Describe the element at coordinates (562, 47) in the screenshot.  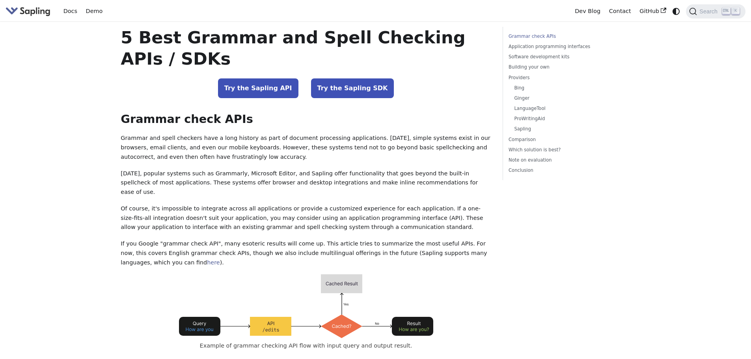
I see `a: Application programming interfaces` at that location.